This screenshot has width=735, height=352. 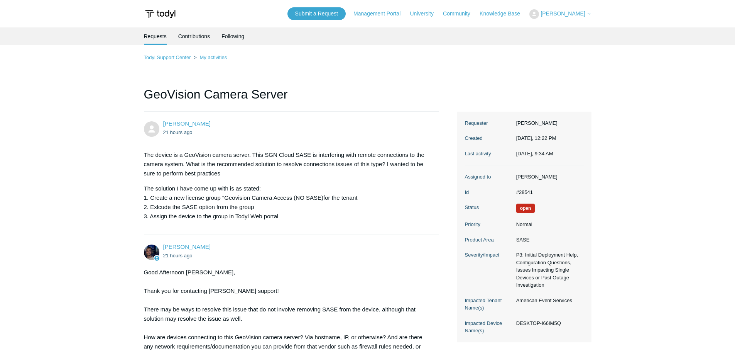 What do you see at coordinates (504, 14) in the screenshot?
I see `a: Knowledge Base` at bounding box center [504, 14].